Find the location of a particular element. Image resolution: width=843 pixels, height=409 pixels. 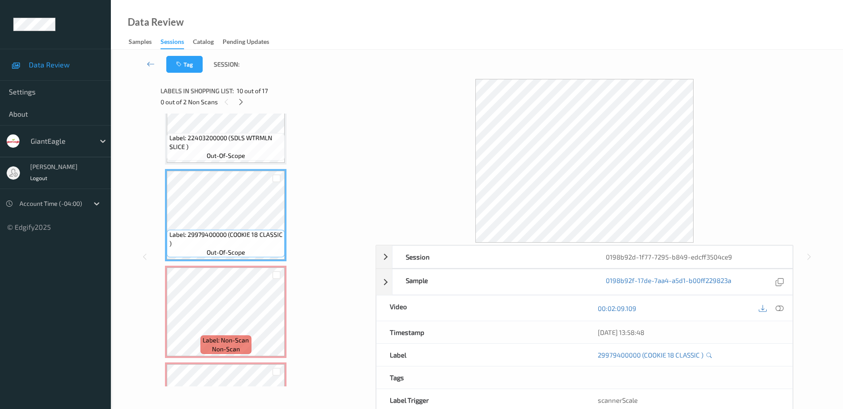

a: 00:02:09.109 is located at coordinates (617, 308).